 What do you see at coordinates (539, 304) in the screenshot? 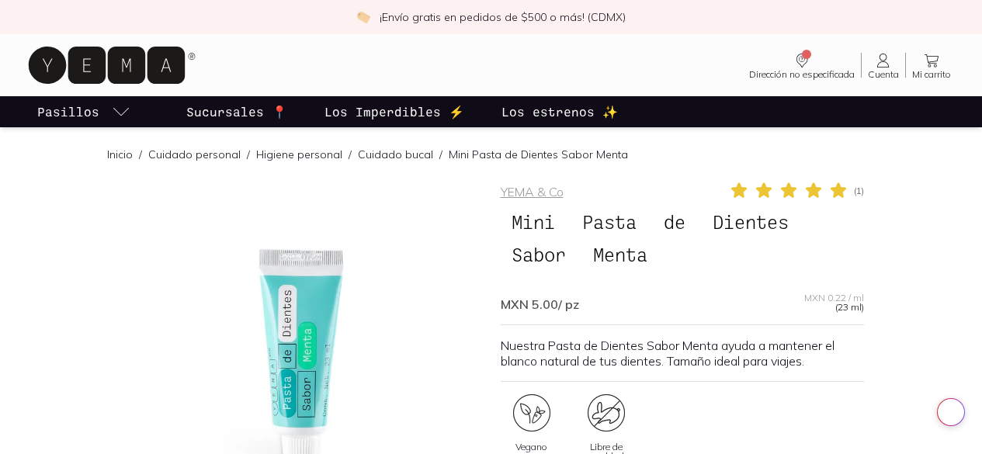
I see `span: MXN 5.00 / pz` at bounding box center [539, 304].